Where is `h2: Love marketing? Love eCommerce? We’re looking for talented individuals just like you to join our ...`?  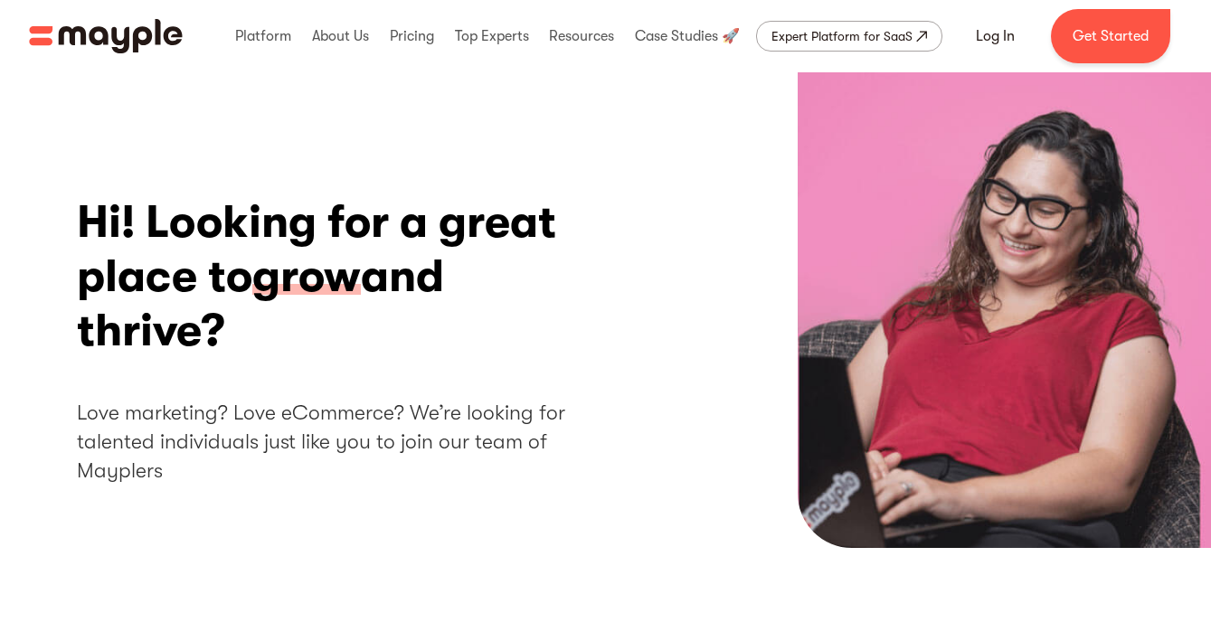
h2: Love marketing? Love eCommerce? We’re looking for talented individuals just like you to join our ... is located at coordinates (325, 442).